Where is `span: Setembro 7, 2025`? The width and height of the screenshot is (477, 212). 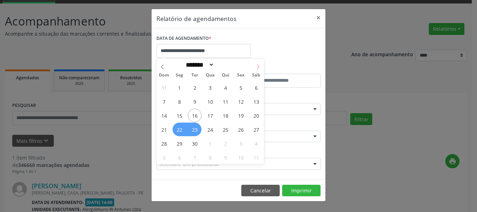 span: Setembro 7, 2025 is located at coordinates (164, 101).